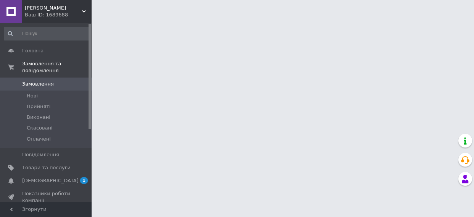 The width and height of the screenshot is (474, 217). I want to click on span: Замовлення та повідомлення, so click(57, 67).